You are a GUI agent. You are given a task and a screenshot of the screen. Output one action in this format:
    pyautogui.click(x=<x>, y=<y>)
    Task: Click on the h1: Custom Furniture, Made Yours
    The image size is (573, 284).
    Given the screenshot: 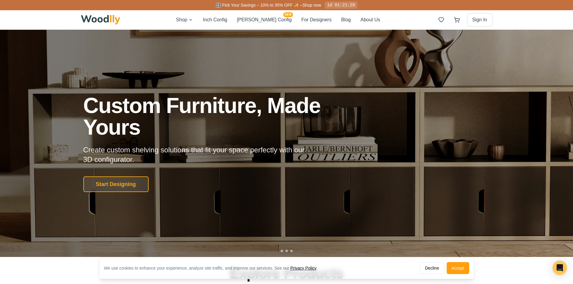 What is the action you would take?
    pyautogui.click(x=218, y=116)
    